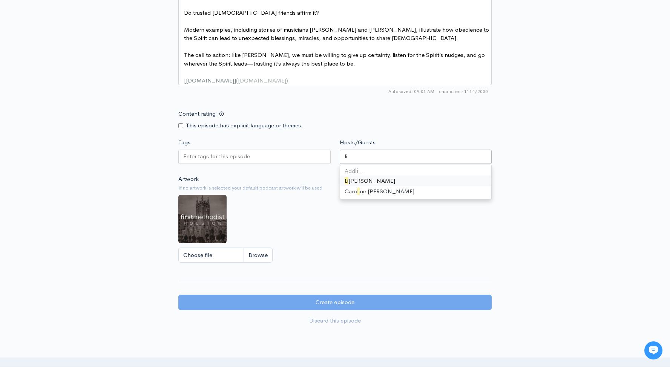 The width and height of the screenshot is (670, 367). What do you see at coordinates (184, 142) in the screenshot?
I see `label: Tags` at bounding box center [184, 142].